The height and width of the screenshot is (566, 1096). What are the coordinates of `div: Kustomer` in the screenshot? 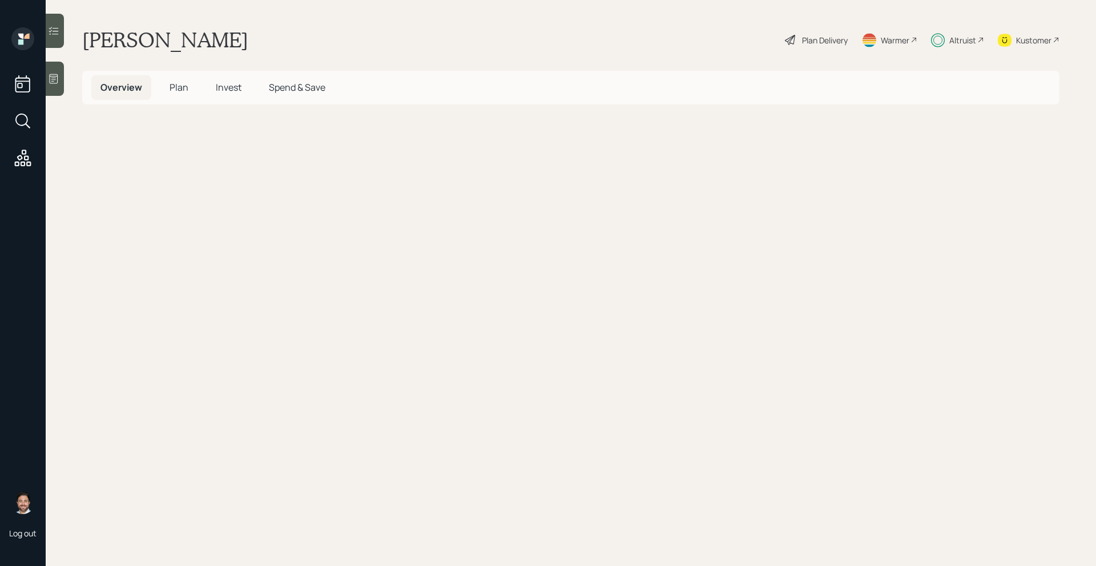 It's located at (1034, 40).